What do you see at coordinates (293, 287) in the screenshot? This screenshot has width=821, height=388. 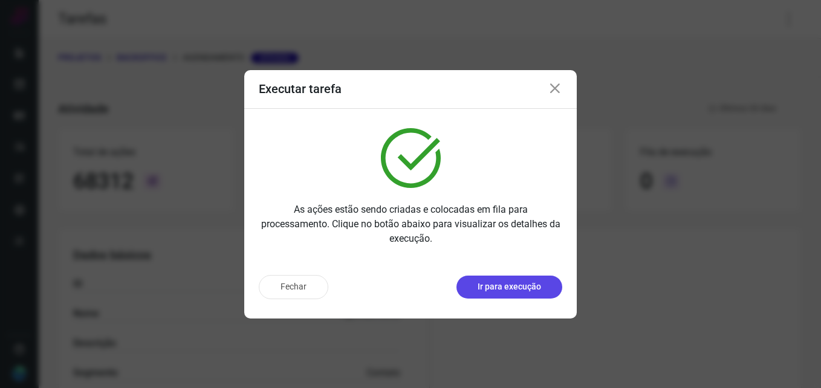 I see `button: Fechar` at bounding box center [293, 287].